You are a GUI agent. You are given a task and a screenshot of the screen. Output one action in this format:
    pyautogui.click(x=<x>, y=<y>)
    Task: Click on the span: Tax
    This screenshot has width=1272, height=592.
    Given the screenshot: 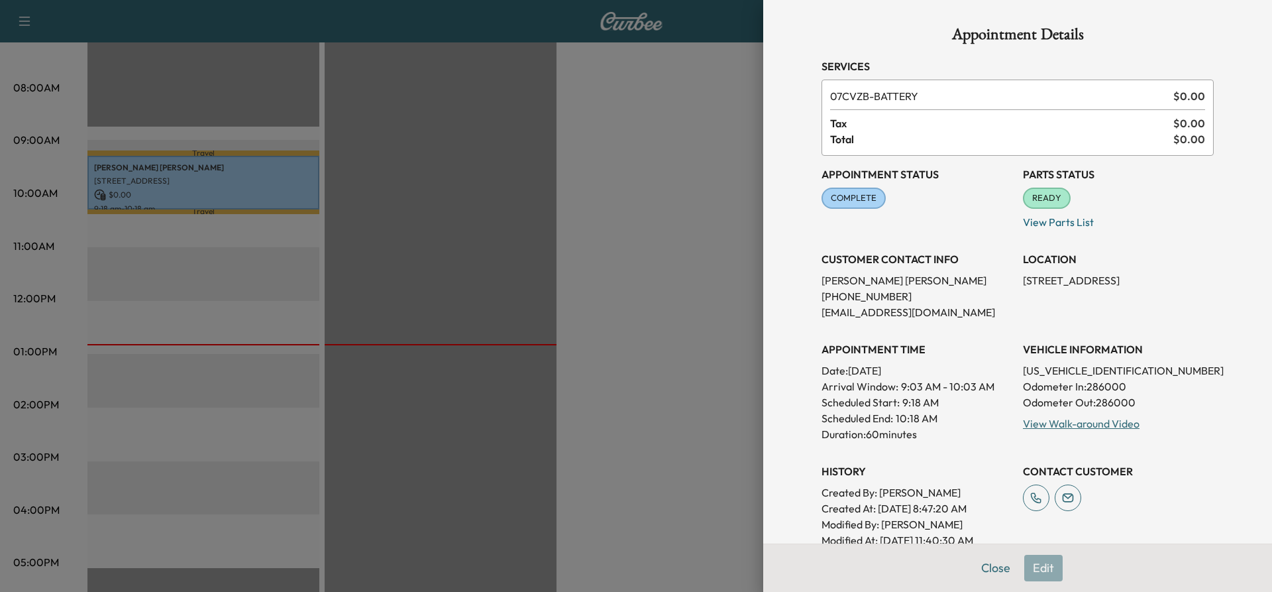 What is the action you would take?
    pyautogui.click(x=1002, y=123)
    